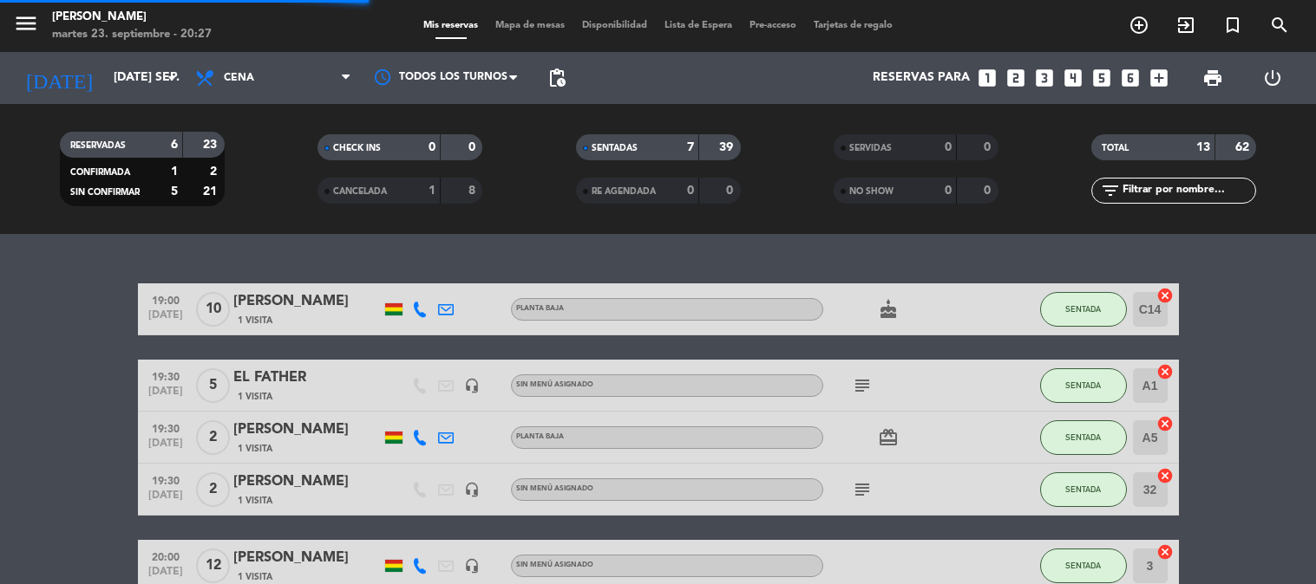 This screenshot has height=584, width=1316. What do you see at coordinates (1187, 191) in the screenshot?
I see `input: Filtrar por nombre...` at bounding box center [1187, 191].